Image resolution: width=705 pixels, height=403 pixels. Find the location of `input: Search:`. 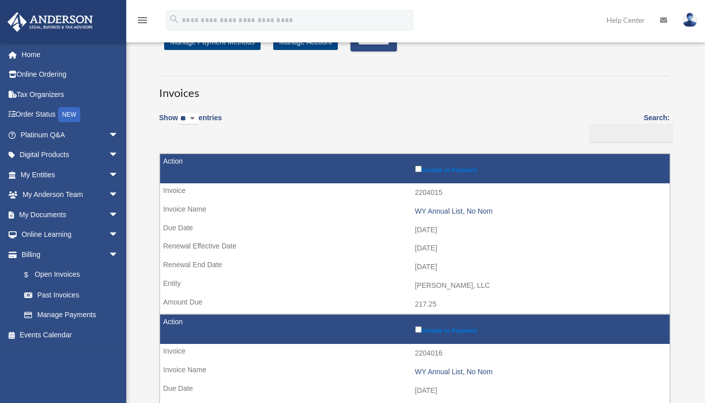

input: Search: is located at coordinates (630, 133).